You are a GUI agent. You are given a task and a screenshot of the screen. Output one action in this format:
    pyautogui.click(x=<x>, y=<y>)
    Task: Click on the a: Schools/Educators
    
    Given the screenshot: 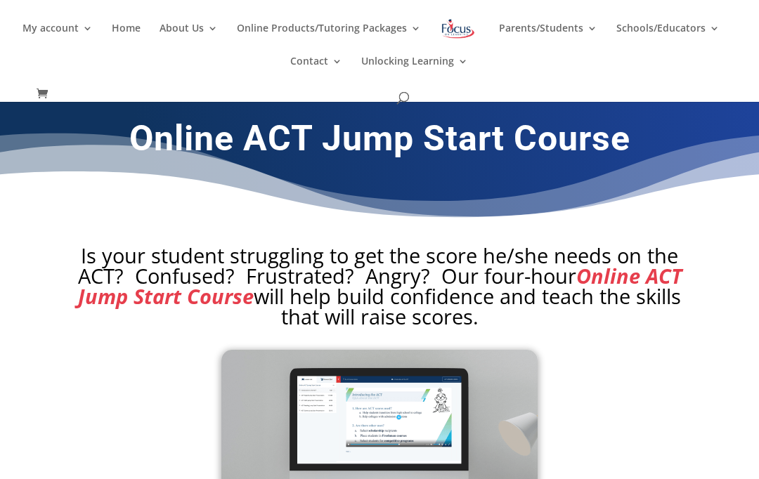 What is the action you would take?
    pyautogui.click(x=667, y=39)
    